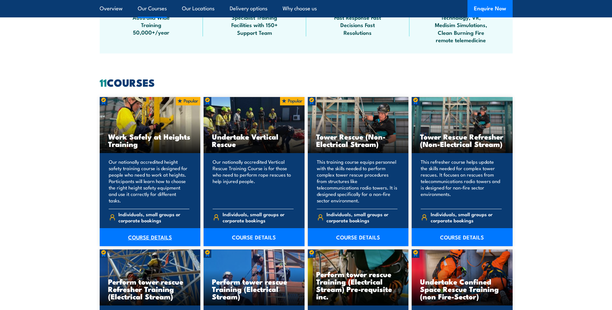  Describe the element at coordinates (253, 181) in the screenshot. I see `p: Our nationally accredited Vertical Rescue Training Course is for those who need to perform rope r...` at that location.